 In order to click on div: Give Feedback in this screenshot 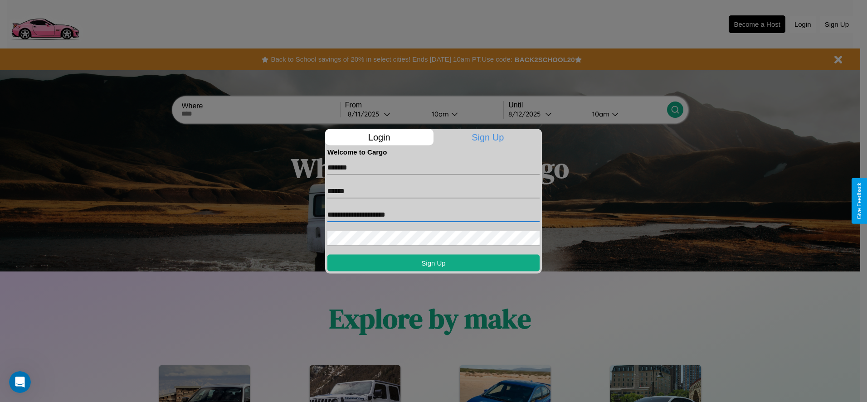, I will do `click(859, 201)`.